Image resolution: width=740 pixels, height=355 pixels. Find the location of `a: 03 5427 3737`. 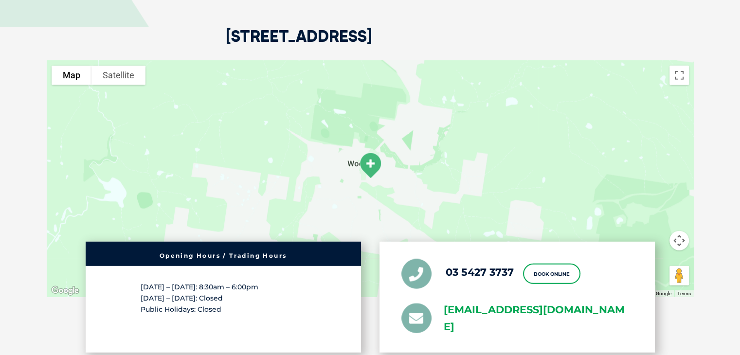

a: 03 5427 3737 is located at coordinates (480, 272).